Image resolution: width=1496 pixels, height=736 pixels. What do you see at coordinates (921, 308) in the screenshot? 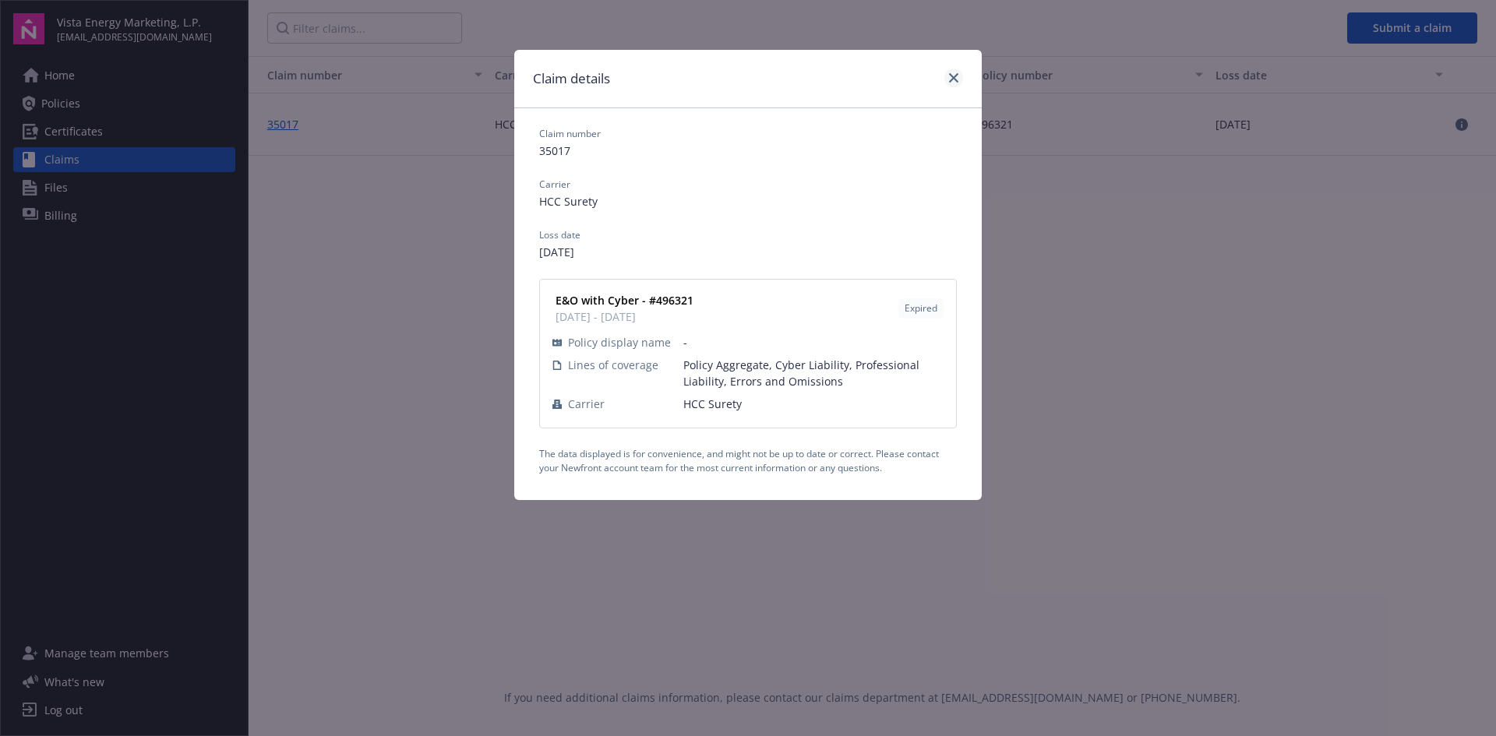
I see `span: Expired` at bounding box center [921, 308].